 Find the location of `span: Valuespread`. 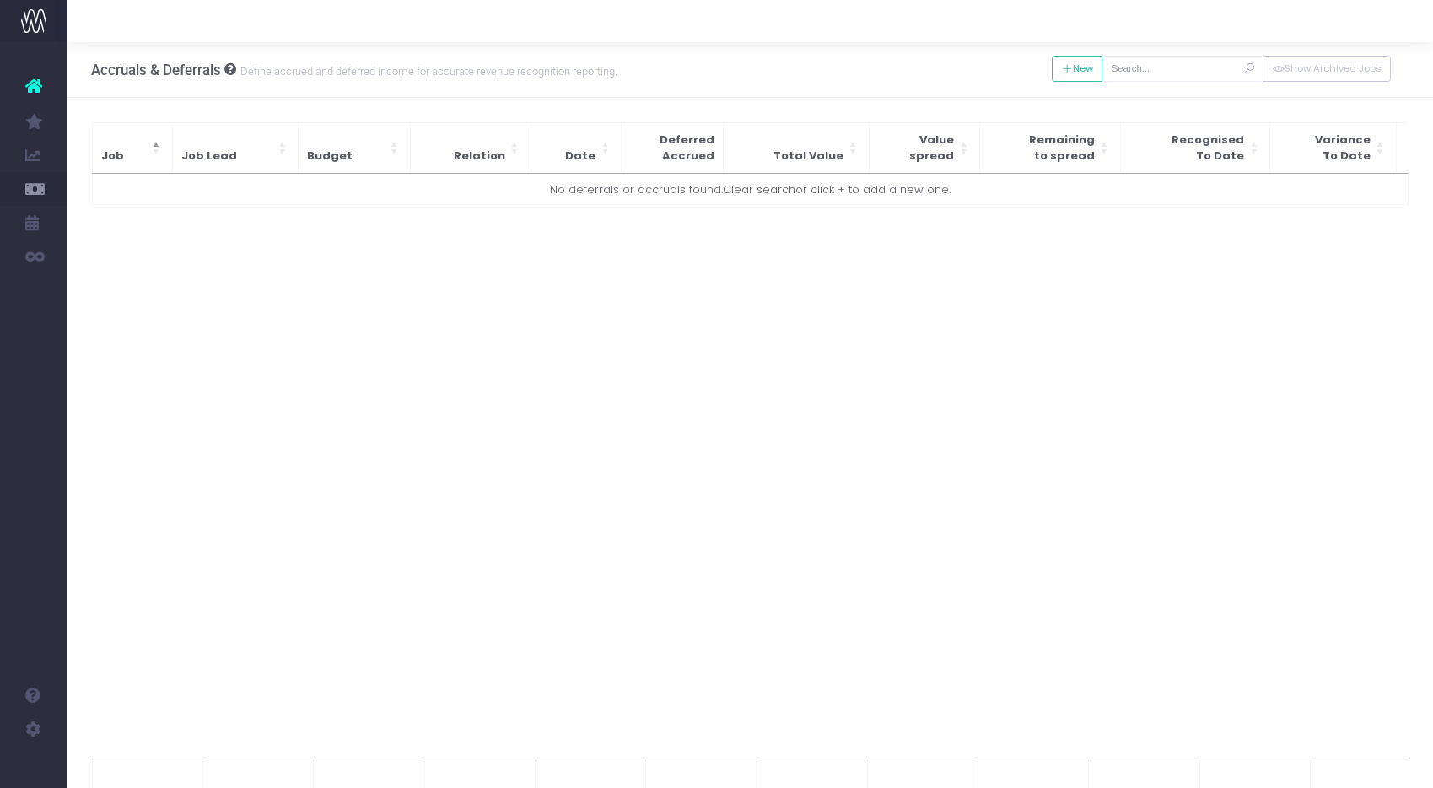

span: Valuespread is located at coordinates (931, 148).